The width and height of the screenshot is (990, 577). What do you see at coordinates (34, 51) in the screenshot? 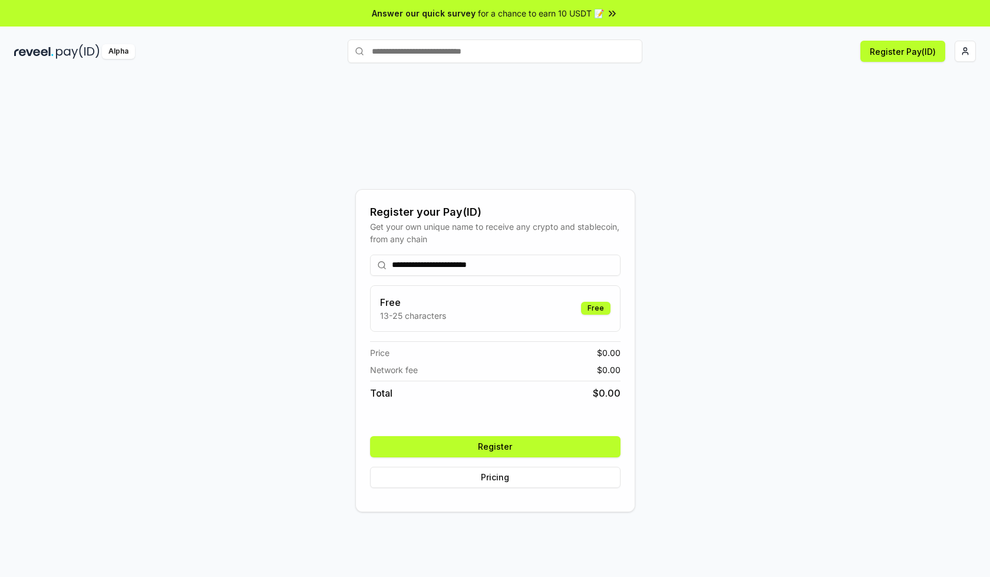
I see `img: reveel_dark` at bounding box center [34, 51].